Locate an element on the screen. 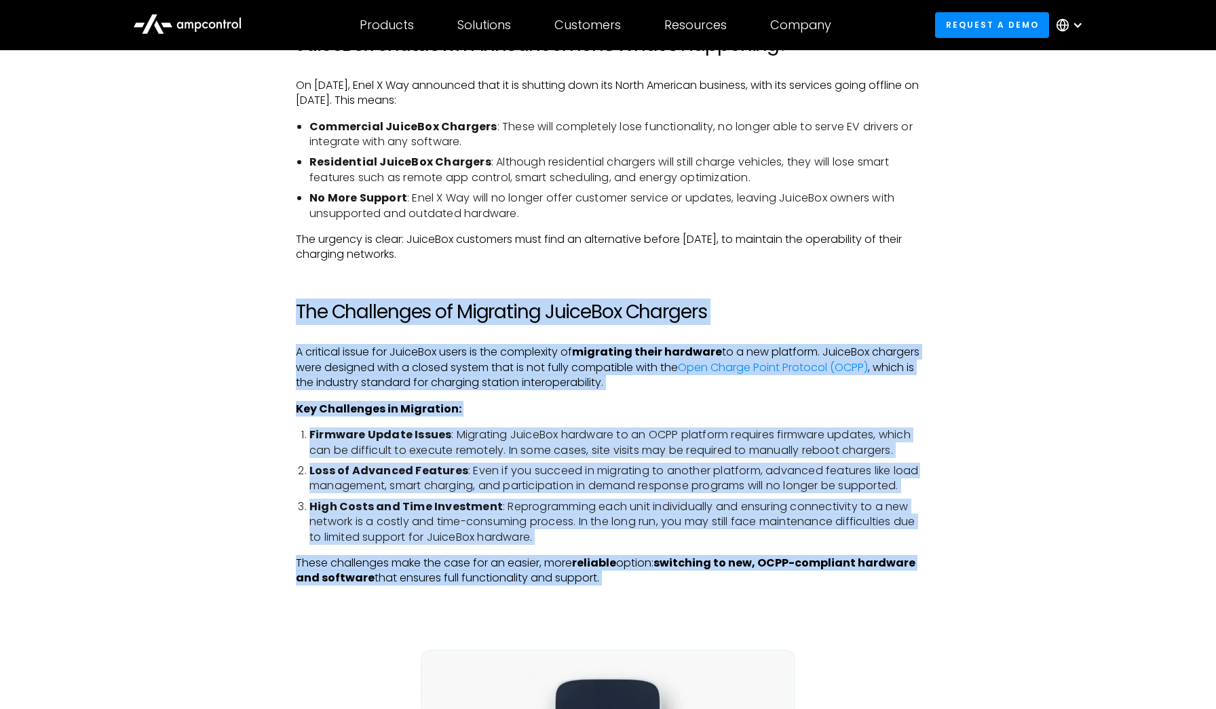  strong: Commercial JuiceBox Chargers is located at coordinates (403, 126).